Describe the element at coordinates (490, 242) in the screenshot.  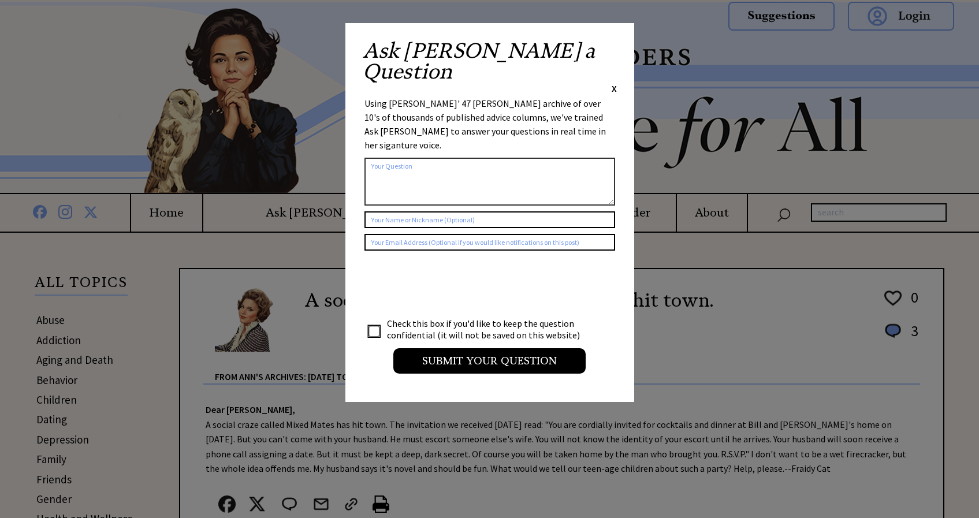
I see `input: Your Email Address (Optional if you would like notifications on this post)` at that location.